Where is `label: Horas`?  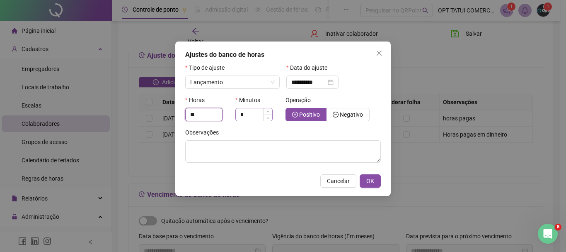 label: Horas is located at coordinates (198, 100).